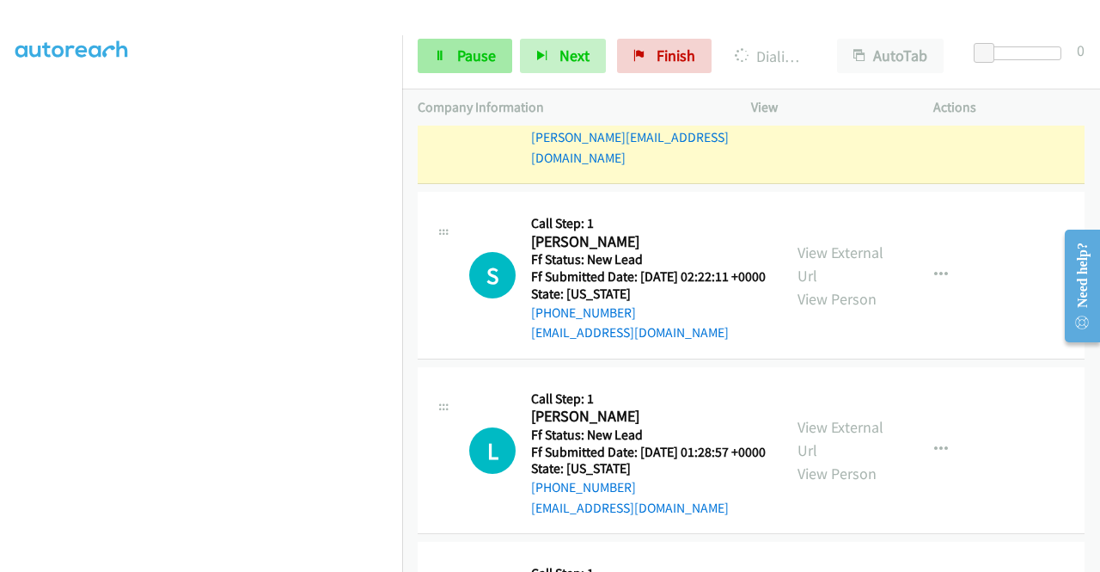 Image resolution: width=1100 pixels, height=572 pixels. Describe the element at coordinates (569, 107) in the screenshot. I see `p: Company Information` at that location.